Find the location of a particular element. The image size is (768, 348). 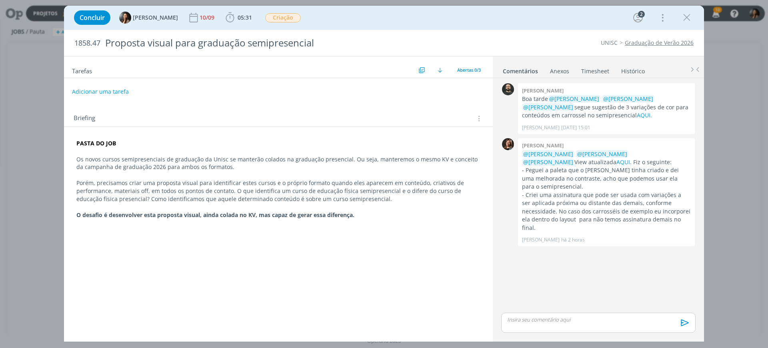

p: - Criei uma assinatura que pode ser usada com variações a ser aplicada próxima ou distante das de... is located at coordinates (607, 211).